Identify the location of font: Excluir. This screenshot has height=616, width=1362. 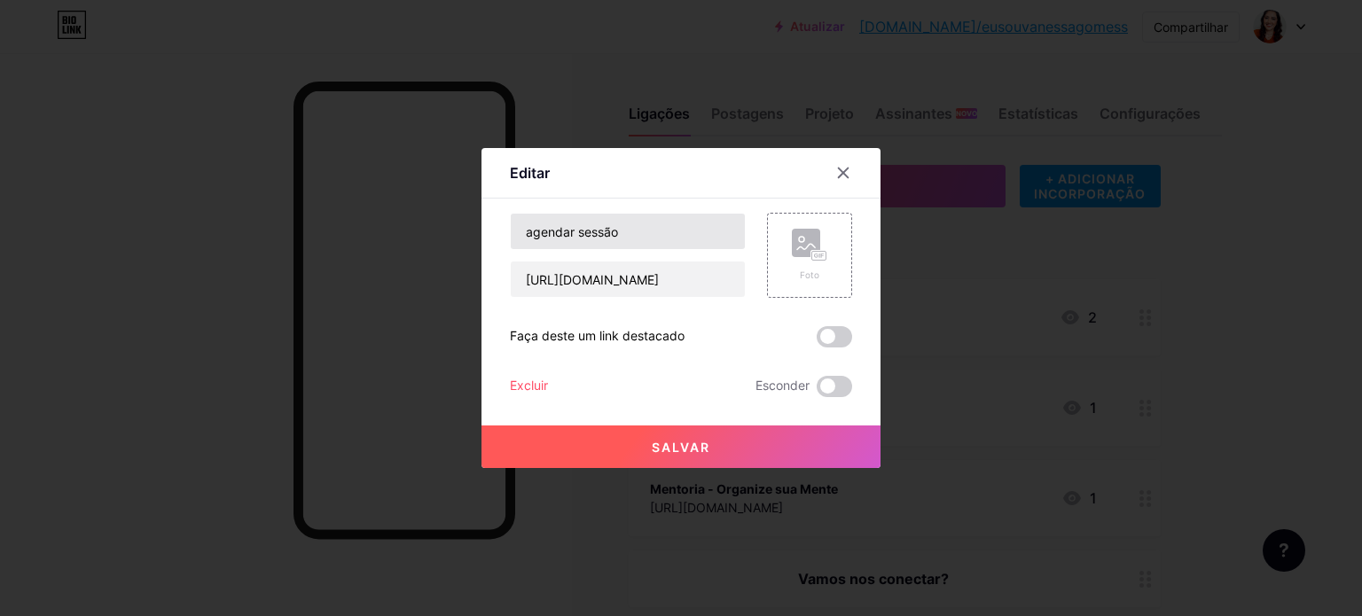
(528, 385).